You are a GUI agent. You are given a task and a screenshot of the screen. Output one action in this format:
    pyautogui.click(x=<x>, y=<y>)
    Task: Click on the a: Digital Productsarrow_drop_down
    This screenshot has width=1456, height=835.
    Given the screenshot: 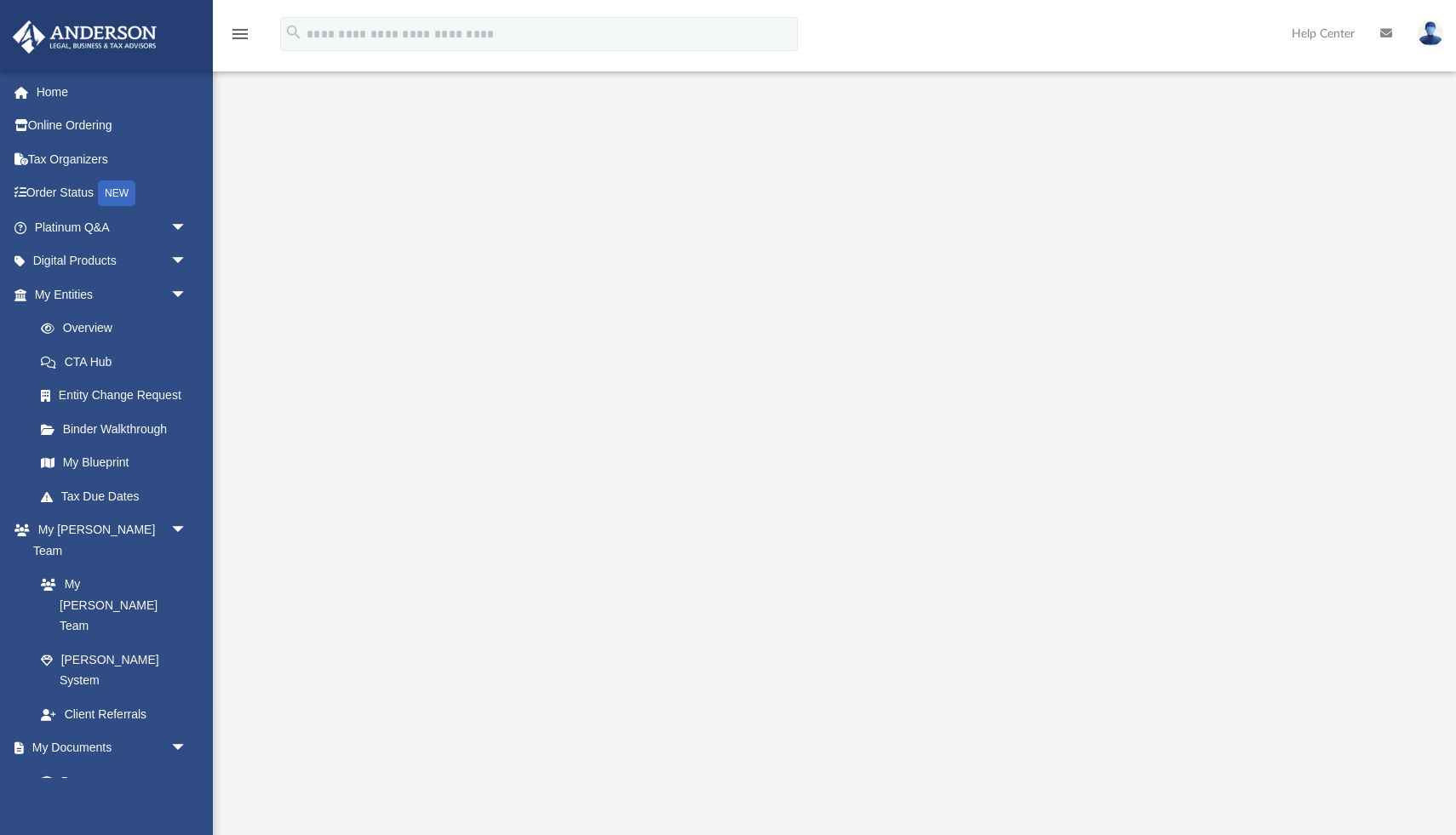 What is the action you would take?
    pyautogui.click(x=112, y=261)
    